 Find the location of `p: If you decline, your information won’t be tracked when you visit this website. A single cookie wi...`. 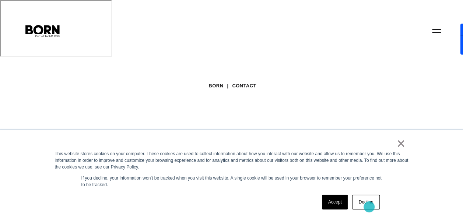

p: If you decline, your information won’t be tracked when you visit this website. A single cookie wi... is located at coordinates (231, 181).